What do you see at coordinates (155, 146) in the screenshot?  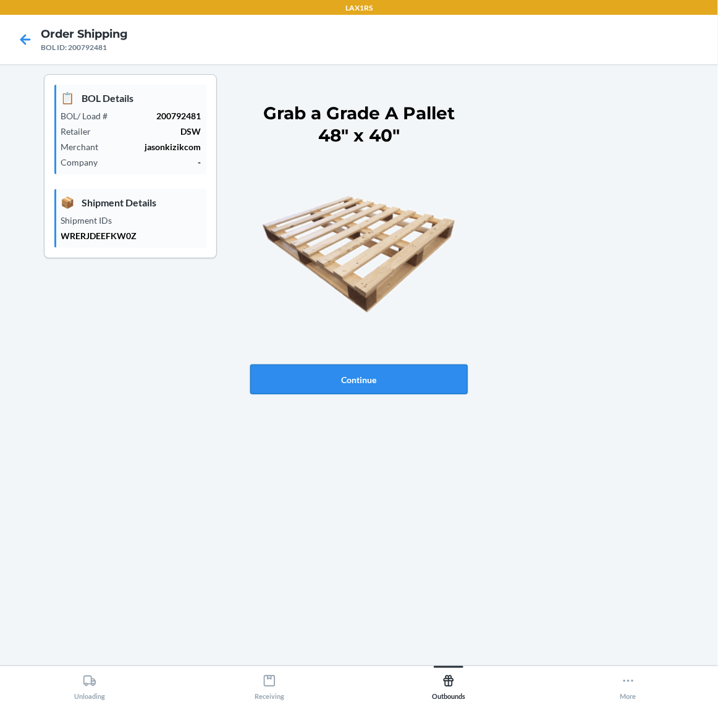 I see `p: jasonkizikcom` at bounding box center [155, 146].